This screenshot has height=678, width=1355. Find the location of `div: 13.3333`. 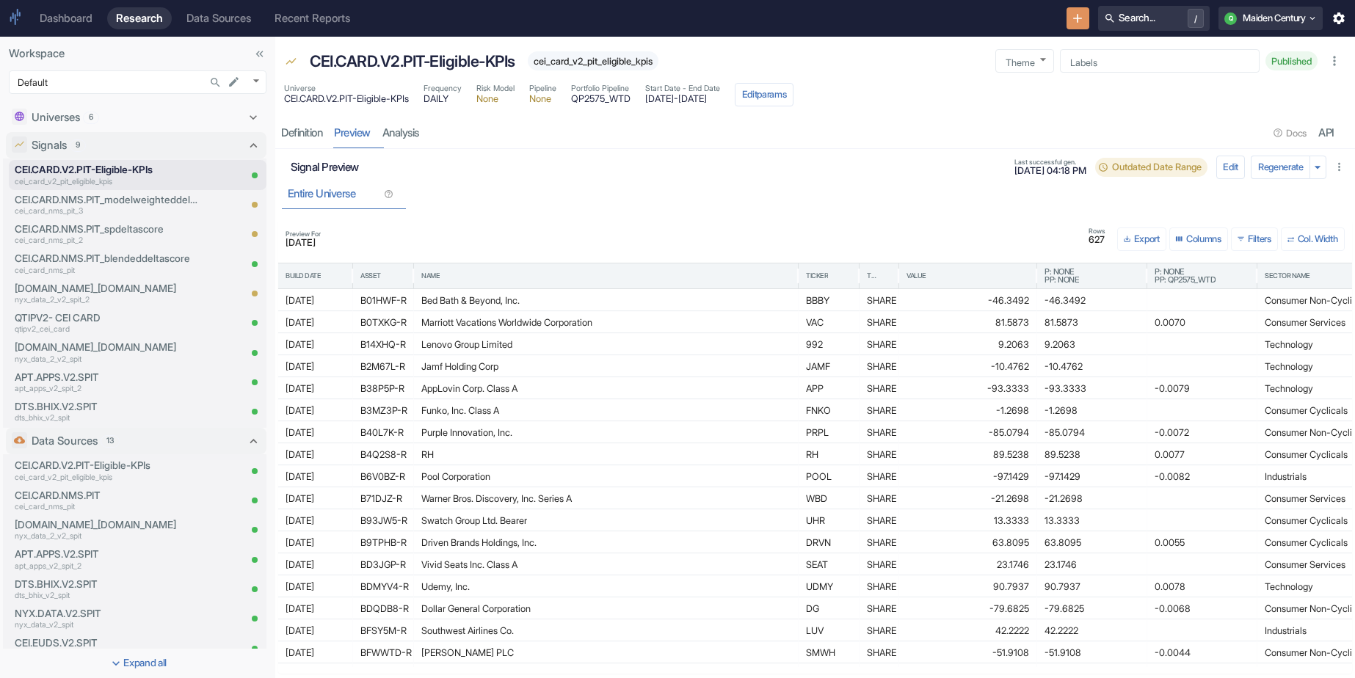

div: 13.3333 is located at coordinates (968, 521).